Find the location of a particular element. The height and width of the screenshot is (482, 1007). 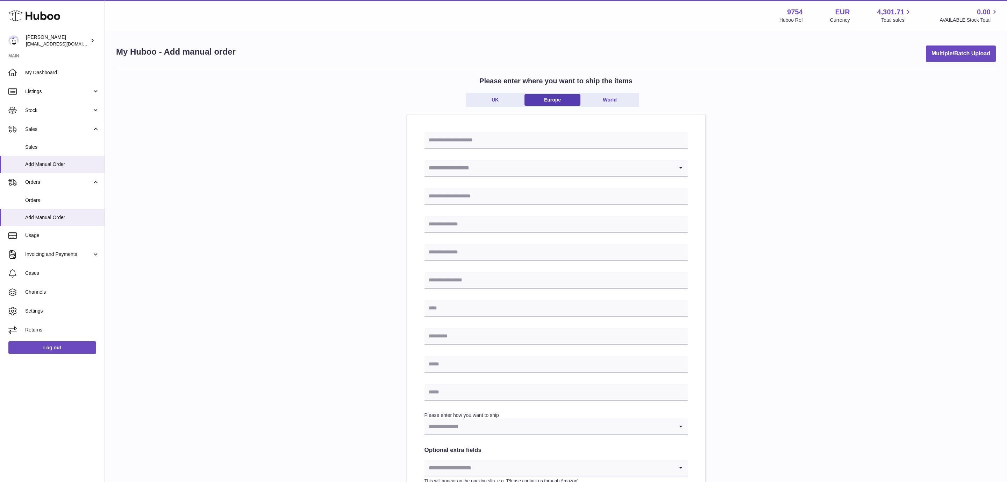

a: 0.00 AVAILABLE Stock Total is located at coordinates (969, 15).